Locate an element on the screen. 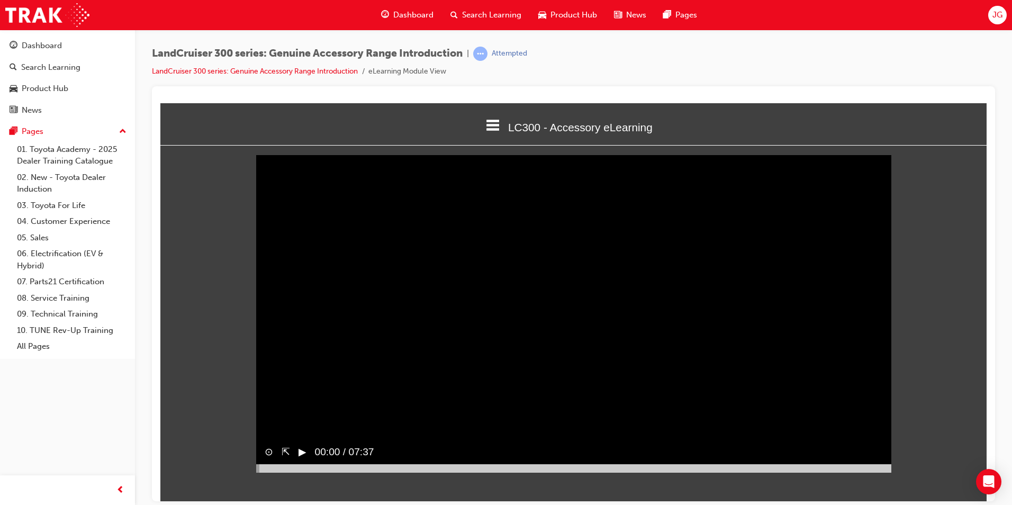  span: Product Hub is located at coordinates (574, 15).